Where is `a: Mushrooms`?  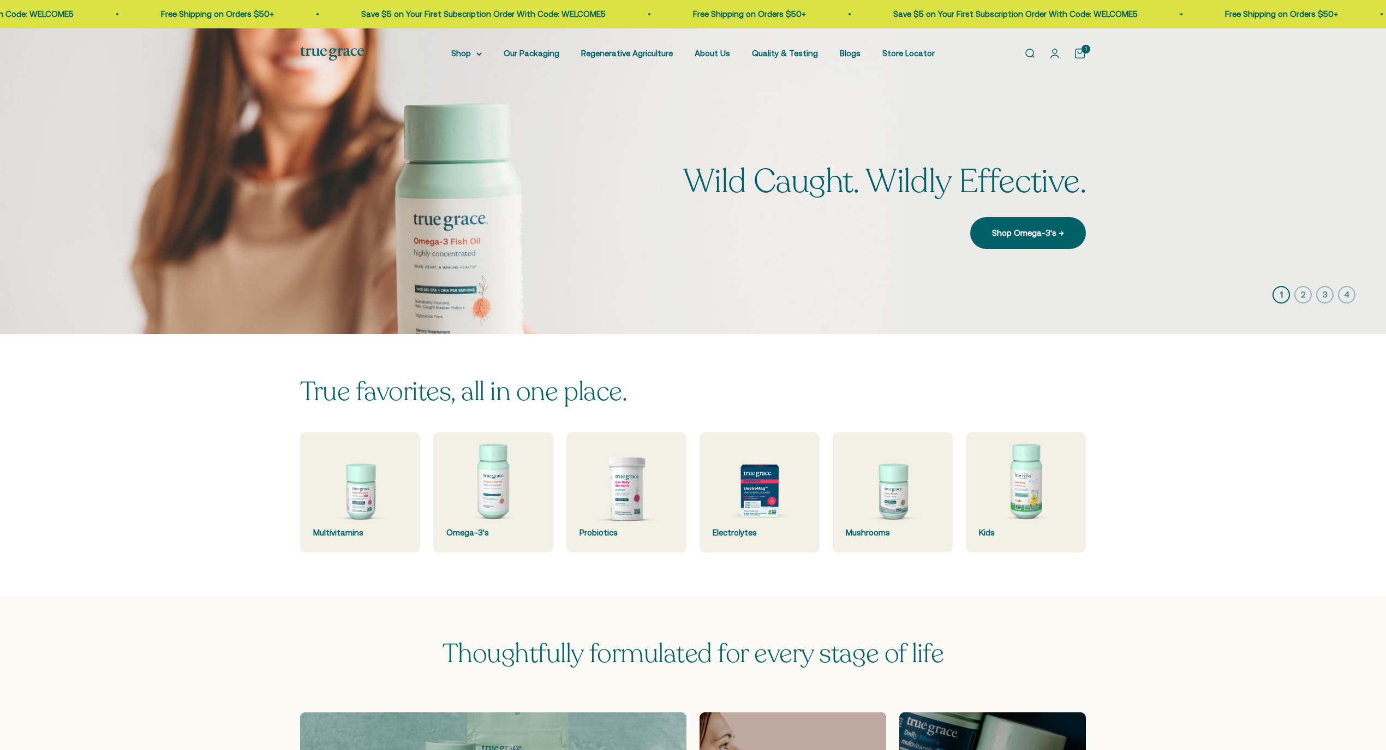
a: Mushrooms is located at coordinates (893, 492).